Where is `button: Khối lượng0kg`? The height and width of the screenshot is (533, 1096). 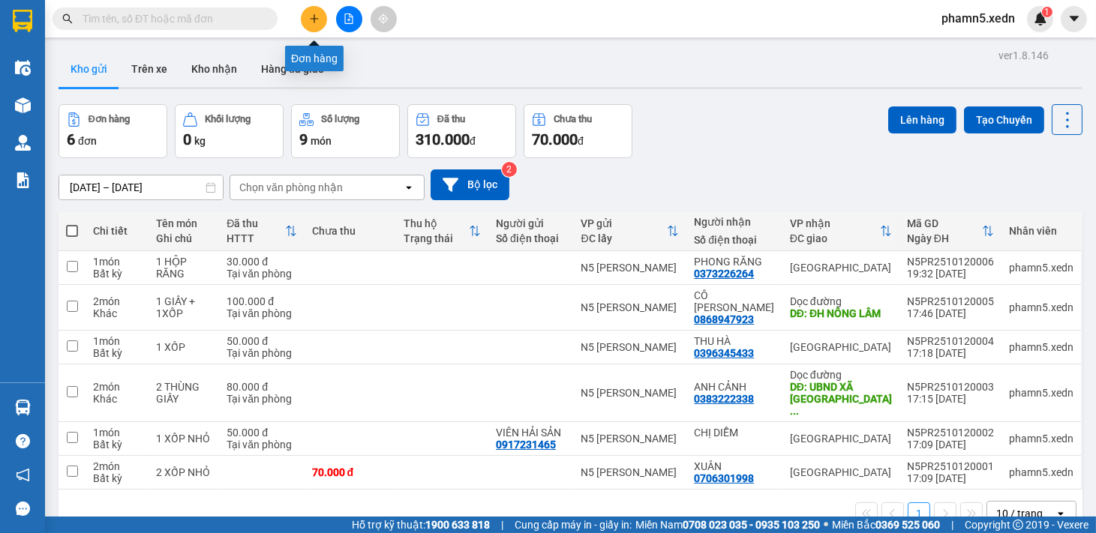 button: Khối lượng0kg is located at coordinates (229, 131).